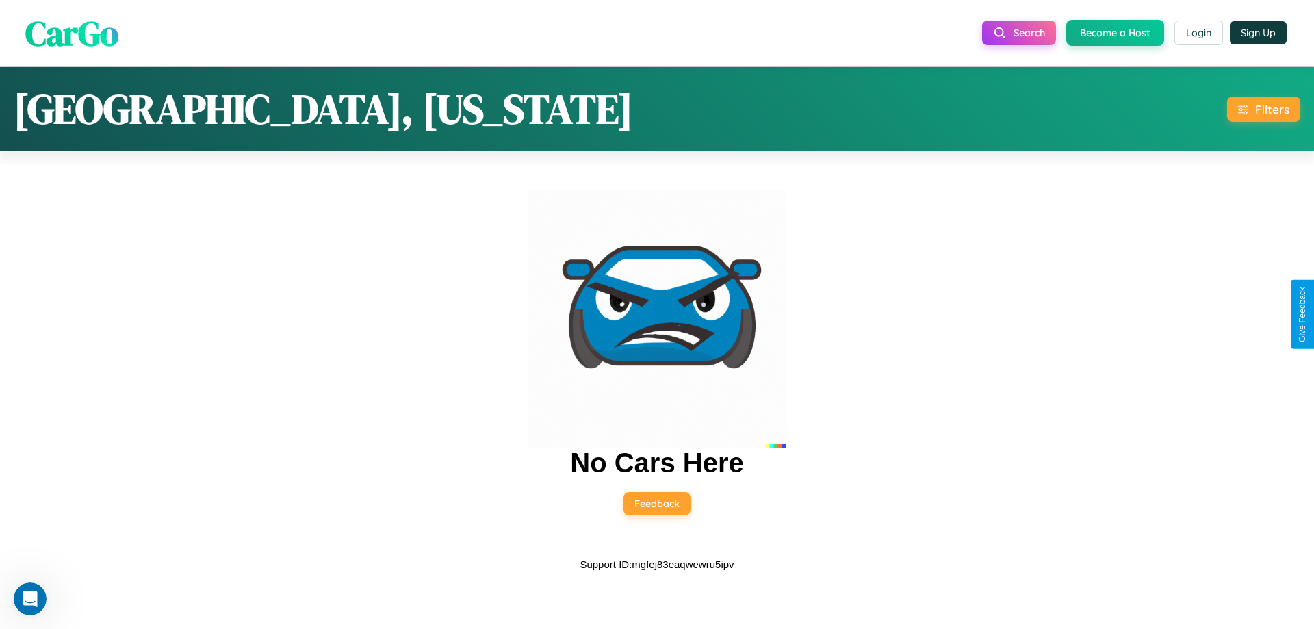 Image resolution: width=1314 pixels, height=629 pixels. What do you see at coordinates (1198, 33) in the screenshot?
I see `button: Login` at bounding box center [1198, 33].